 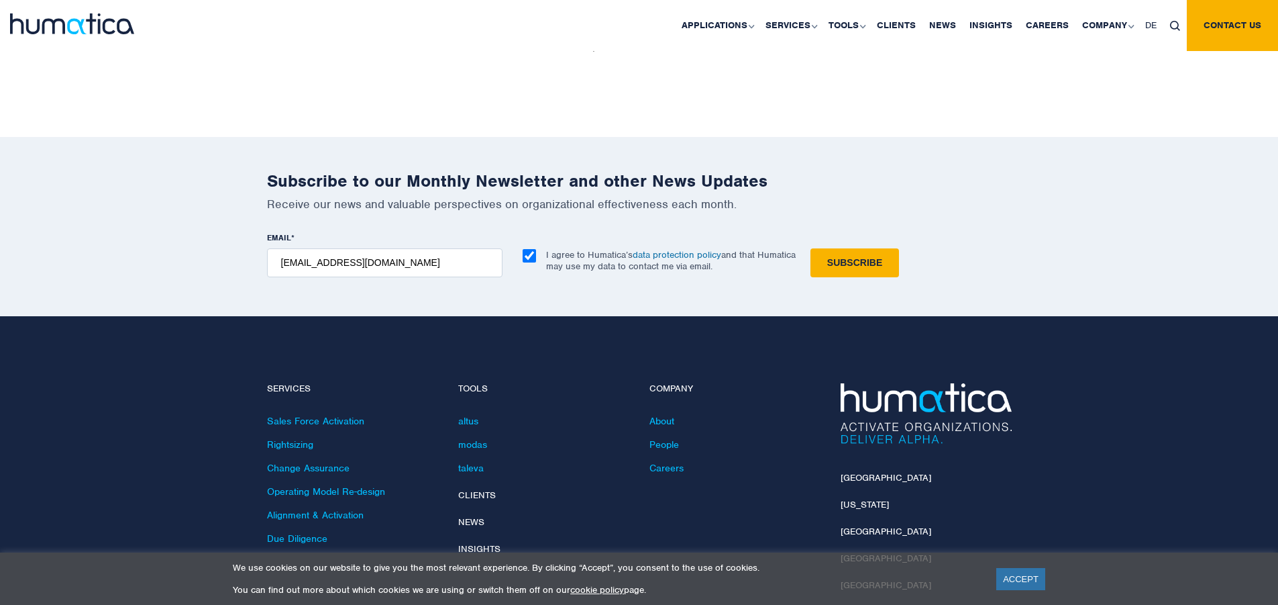 I want to click on p: We use cookies on our website to give you the most relevant experience. By clicking “Accept”, you..., so click(x=606, y=567).